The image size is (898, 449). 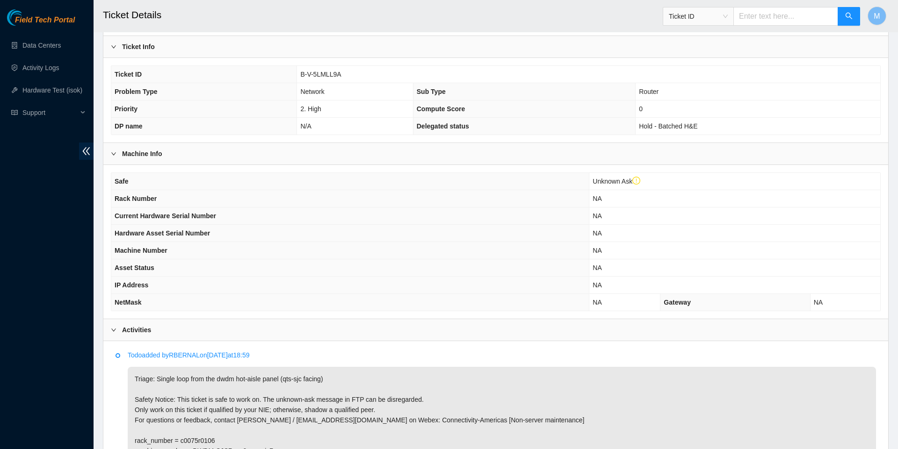 I want to click on span: read, so click(x=14, y=113).